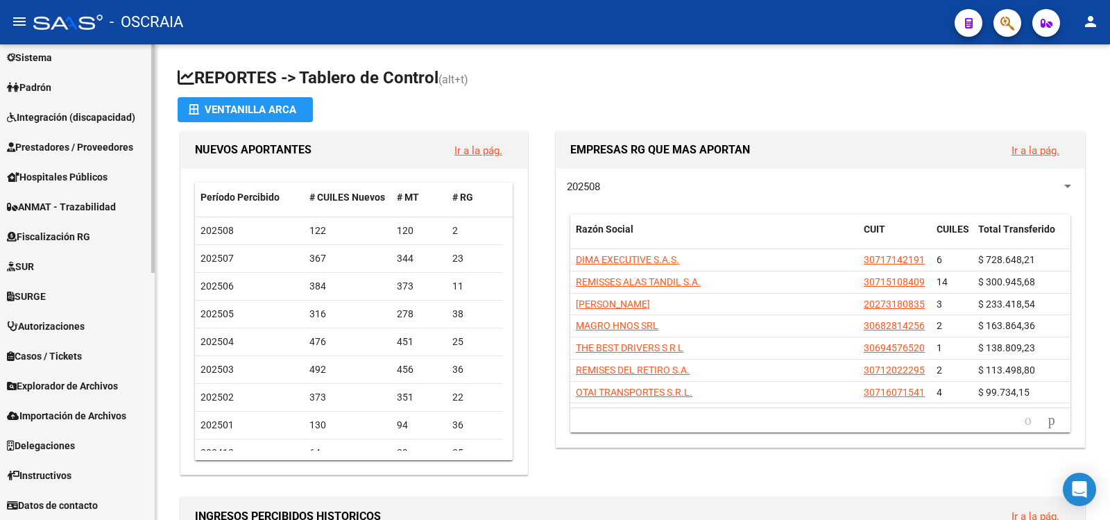 The image size is (1110, 520). Describe the element at coordinates (408, 197) in the screenshot. I see `span: # MT` at that location.